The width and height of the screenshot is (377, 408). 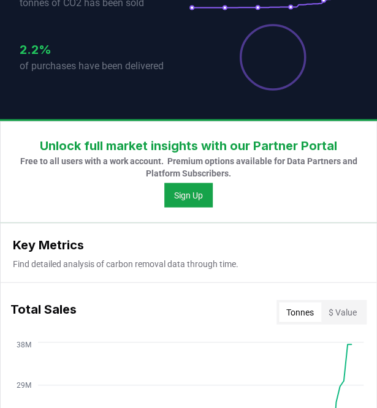 What do you see at coordinates (299, 312) in the screenshot?
I see `button: Tonnes` at bounding box center [299, 312].